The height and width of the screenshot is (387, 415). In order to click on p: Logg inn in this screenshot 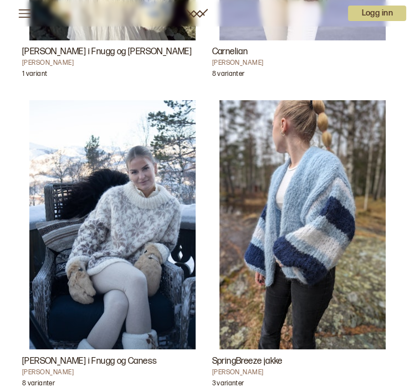, I will do `click(377, 13)`.